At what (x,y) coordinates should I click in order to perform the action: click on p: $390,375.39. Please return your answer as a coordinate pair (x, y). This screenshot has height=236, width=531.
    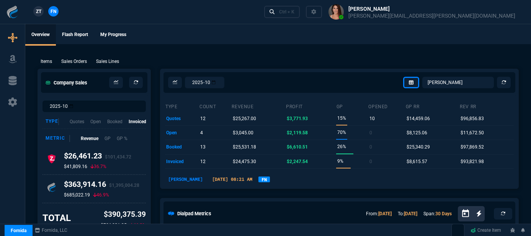
    Looking at the image, I should click on (123, 214).